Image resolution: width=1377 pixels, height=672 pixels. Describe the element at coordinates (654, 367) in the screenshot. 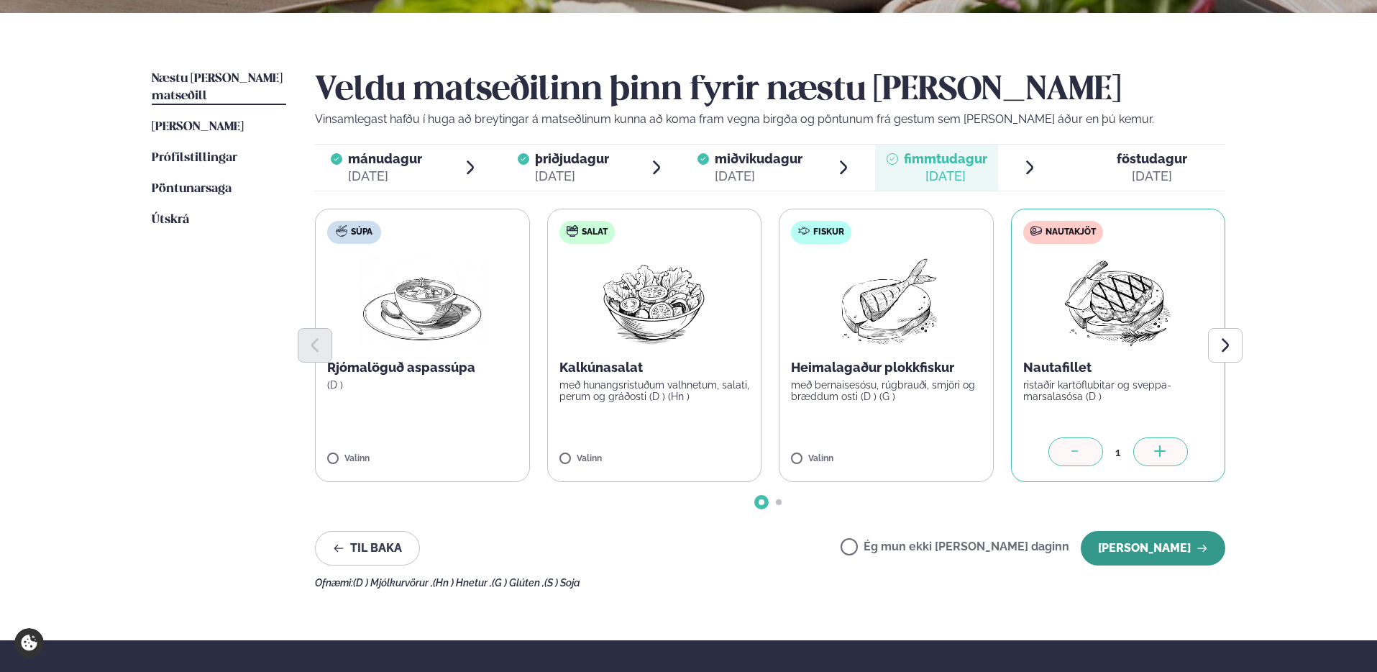

I see `p: Kalkúnasalat` at that location.